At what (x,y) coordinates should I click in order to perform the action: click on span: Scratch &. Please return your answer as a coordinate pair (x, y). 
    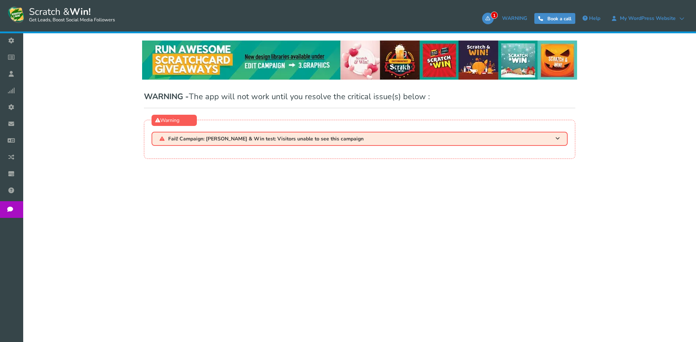
    Looking at the image, I should click on (70, 14).